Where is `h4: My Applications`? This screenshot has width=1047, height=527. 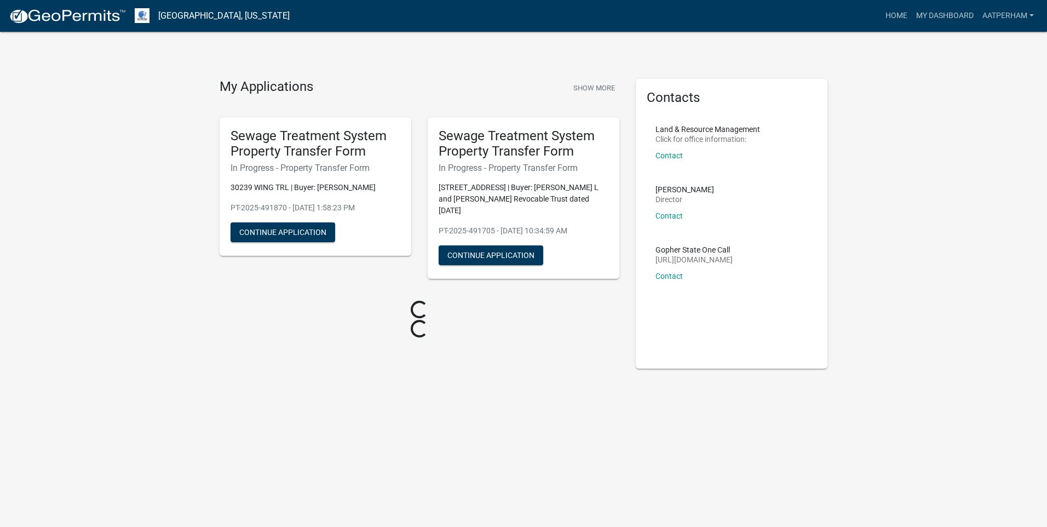
h4: My Applications is located at coordinates (266, 87).